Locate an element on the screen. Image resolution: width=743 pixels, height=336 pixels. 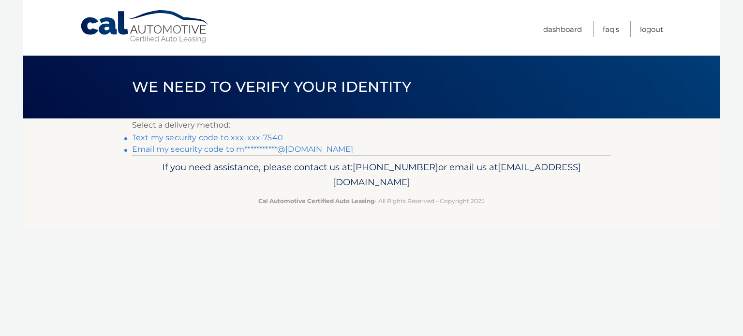
p: - All Rights Reserved - Copyright 2025 is located at coordinates (371, 201).